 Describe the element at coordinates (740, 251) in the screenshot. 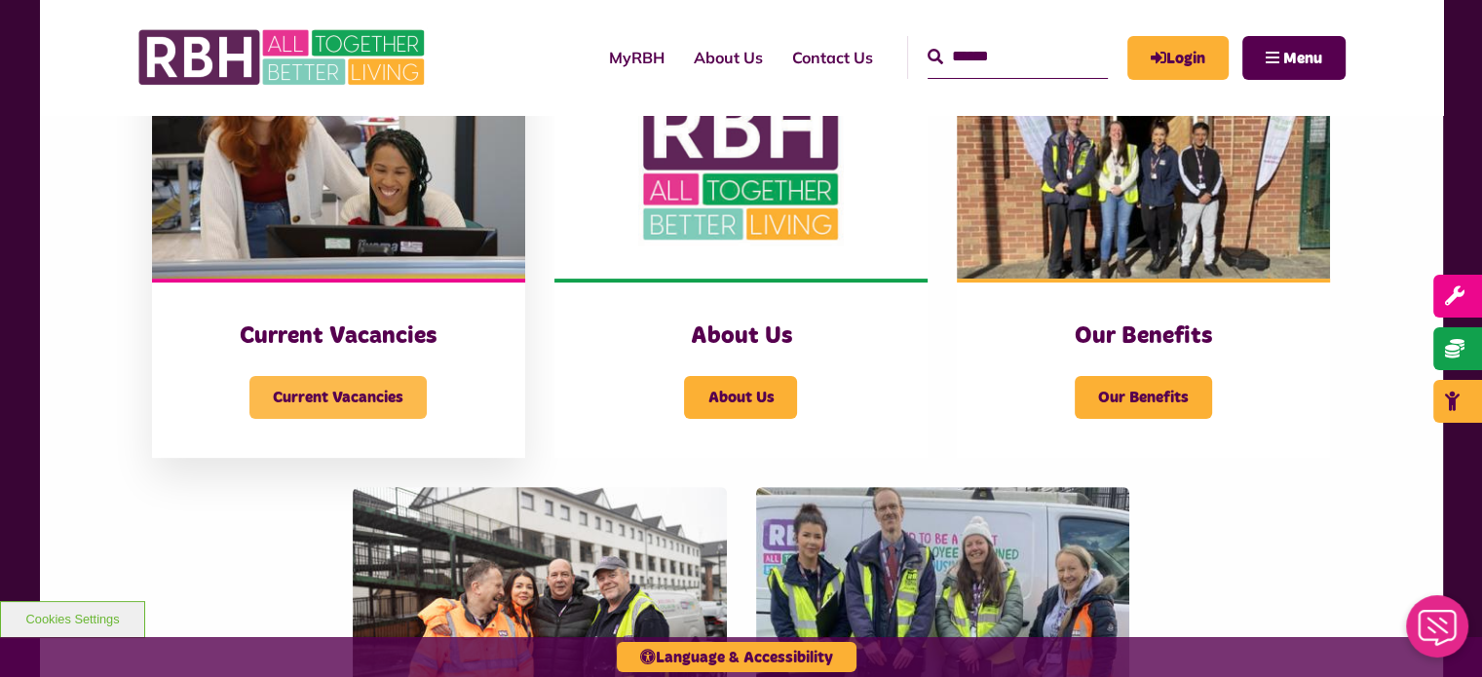

I see `a: About Us About Us` at that location.